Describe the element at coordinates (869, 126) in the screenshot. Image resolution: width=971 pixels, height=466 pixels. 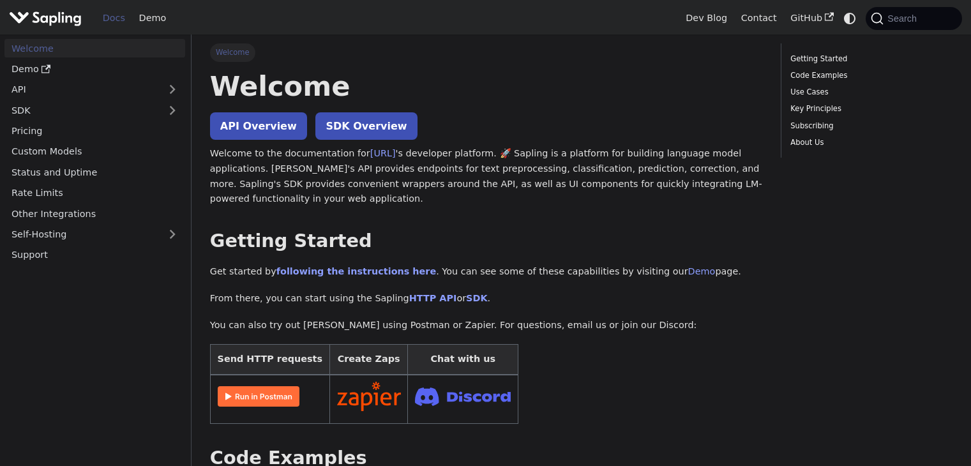
I see `a: Subscribing` at that location.